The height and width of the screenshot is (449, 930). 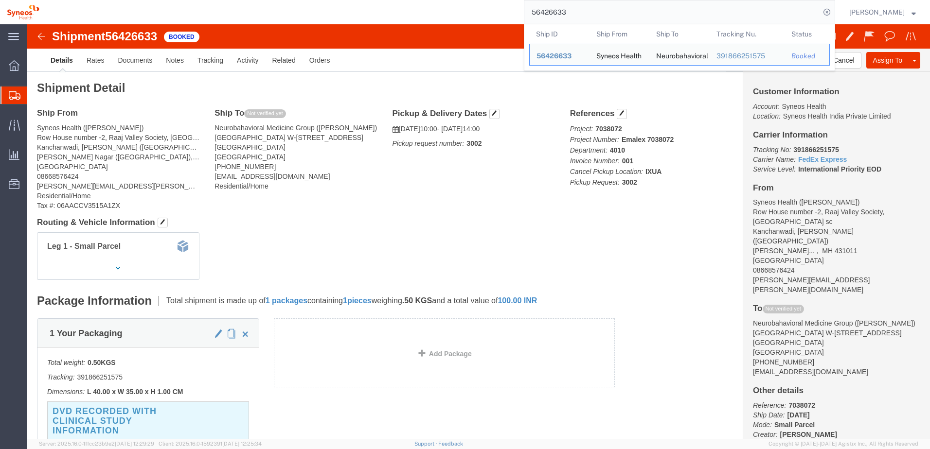 What do you see at coordinates (210, 444) in the screenshot?
I see `span: Client: 2025.16.0-1592391` at bounding box center [210, 444].